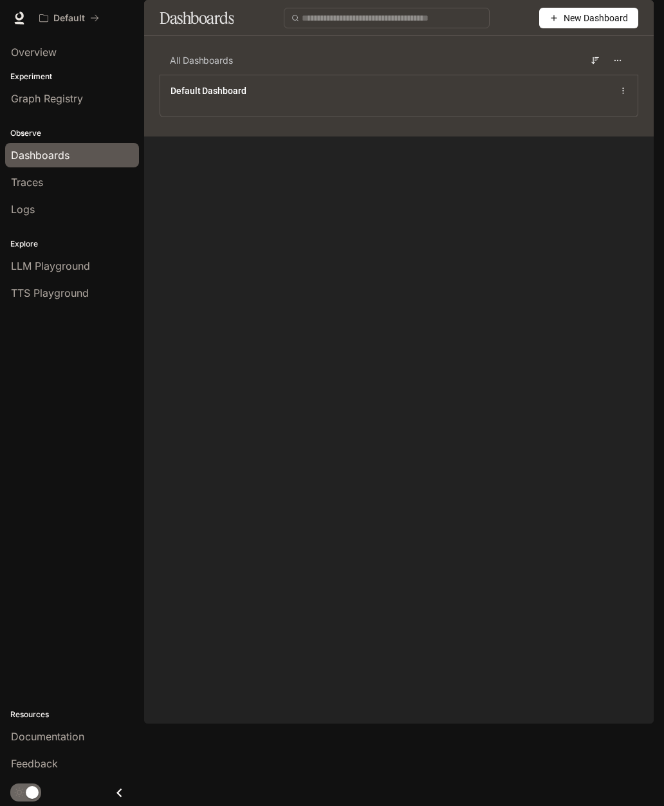  I want to click on a: Default Dashboard, so click(209, 91).